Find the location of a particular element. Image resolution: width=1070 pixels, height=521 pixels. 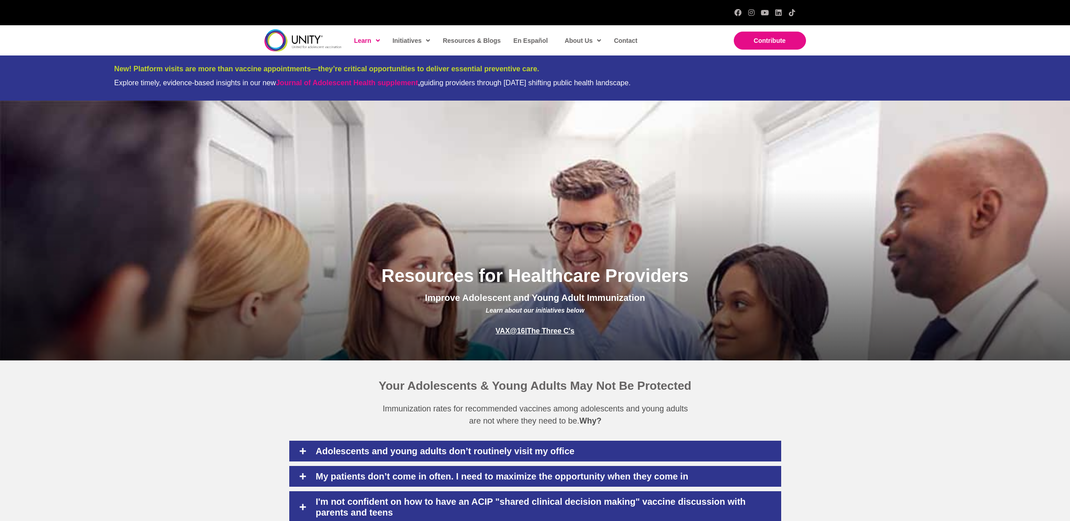

a: About Us is located at coordinates (582, 41).